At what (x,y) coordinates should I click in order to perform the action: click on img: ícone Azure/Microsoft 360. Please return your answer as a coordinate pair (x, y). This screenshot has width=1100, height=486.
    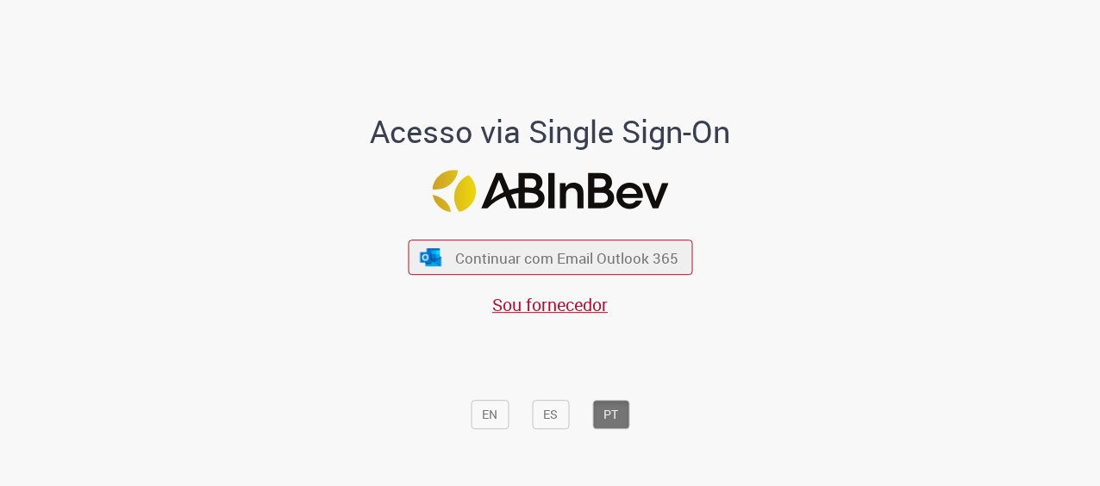
    Looking at the image, I should click on (431, 257).